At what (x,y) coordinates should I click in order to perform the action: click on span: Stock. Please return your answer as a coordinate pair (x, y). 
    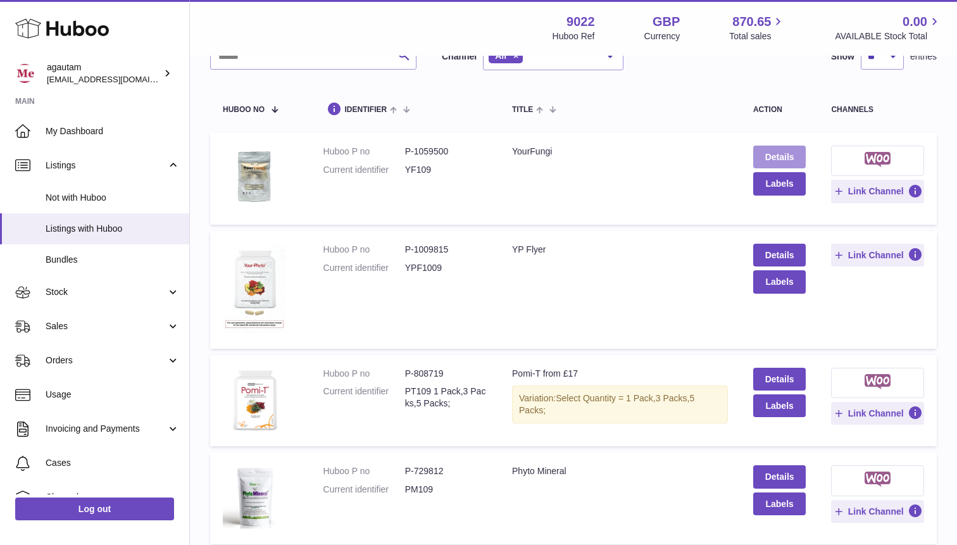
    Looking at the image, I should click on (106, 292).